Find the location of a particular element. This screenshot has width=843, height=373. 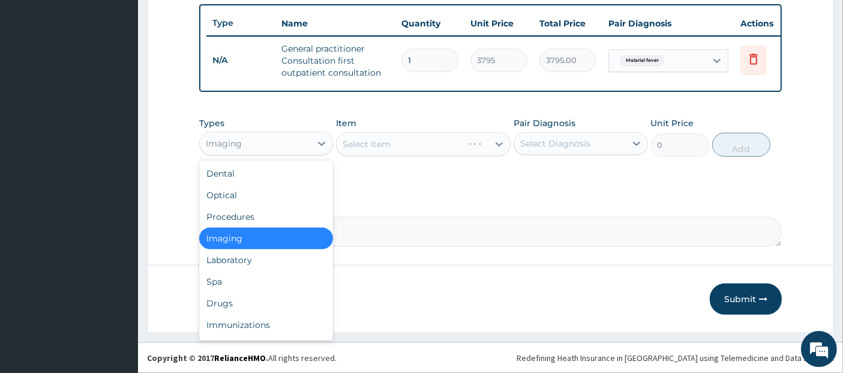

td: N/A is located at coordinates (241, 60).